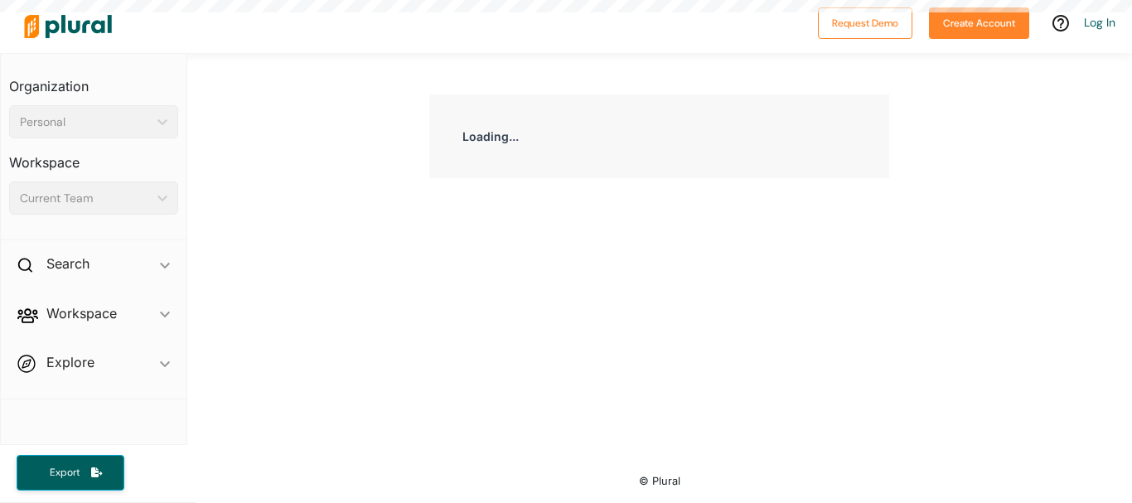  I want to click on a: Request Demo, so click(865, 22).